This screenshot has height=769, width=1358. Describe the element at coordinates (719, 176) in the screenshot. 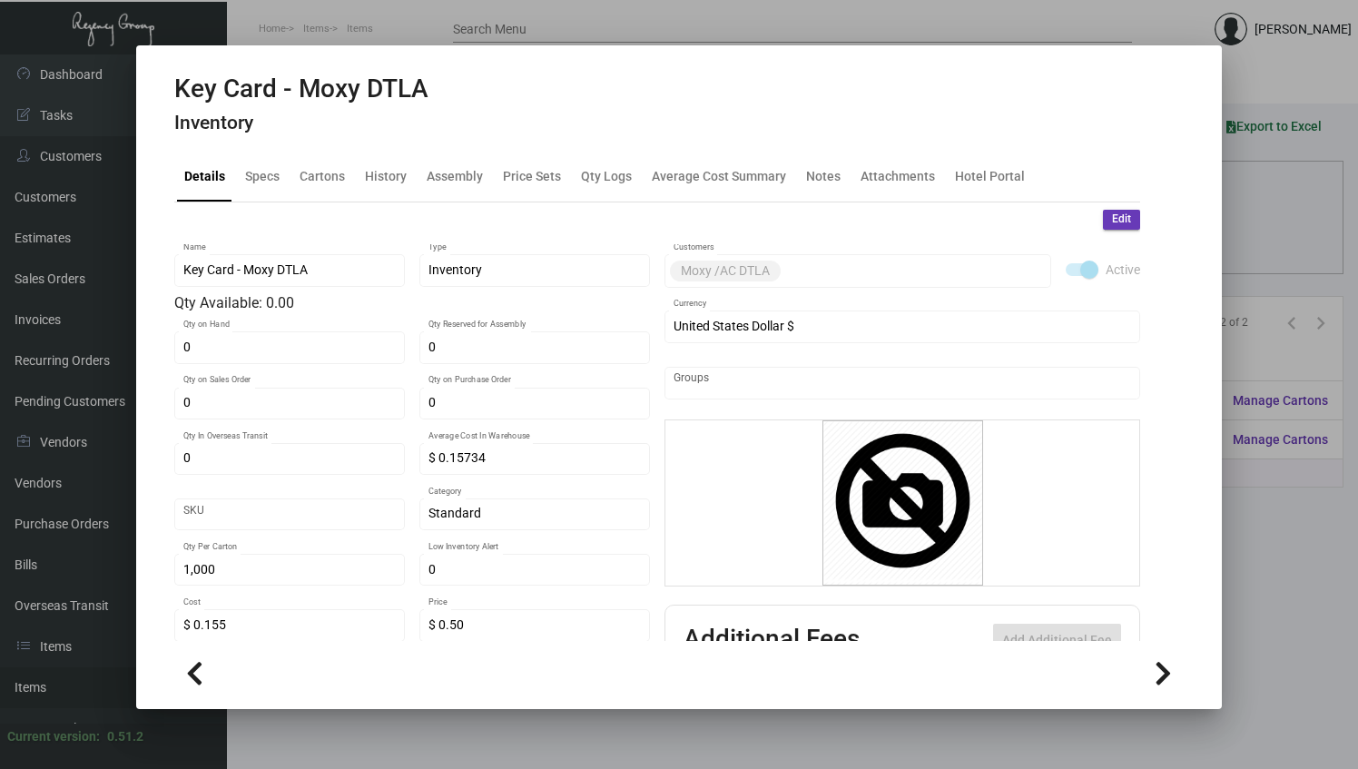

I see `div: Average Cost Summary` at that location.